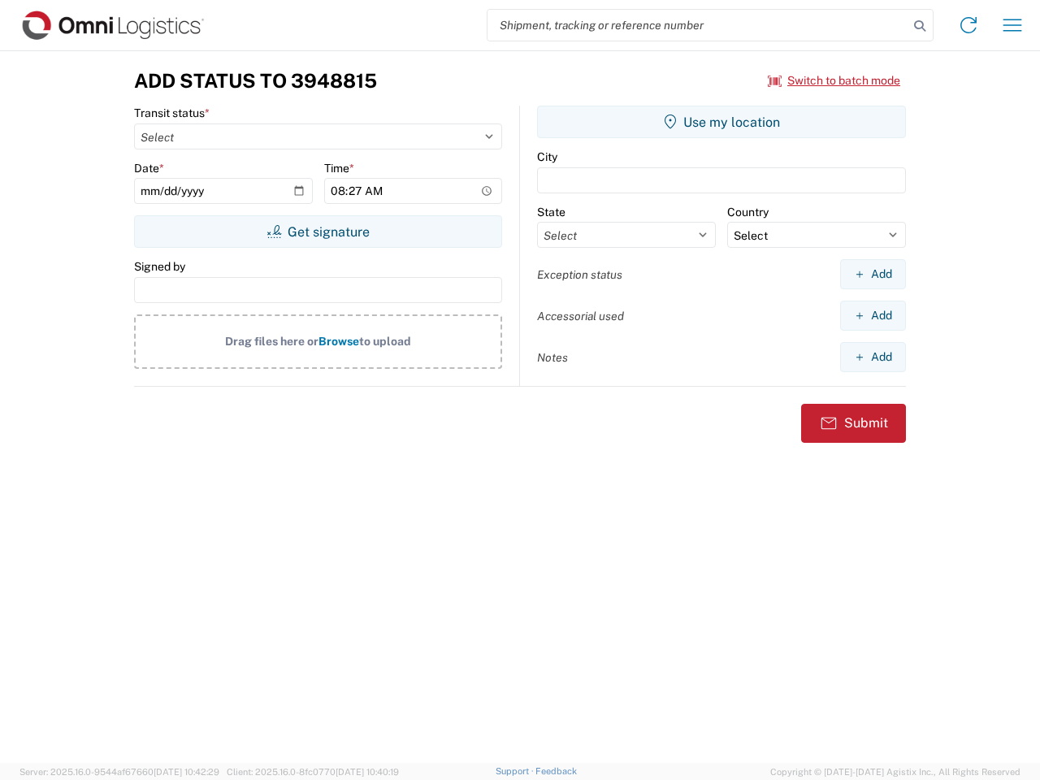 The width and height of the screenshot is (1040, 780). I want to click on label: Date, so click(149, 168).